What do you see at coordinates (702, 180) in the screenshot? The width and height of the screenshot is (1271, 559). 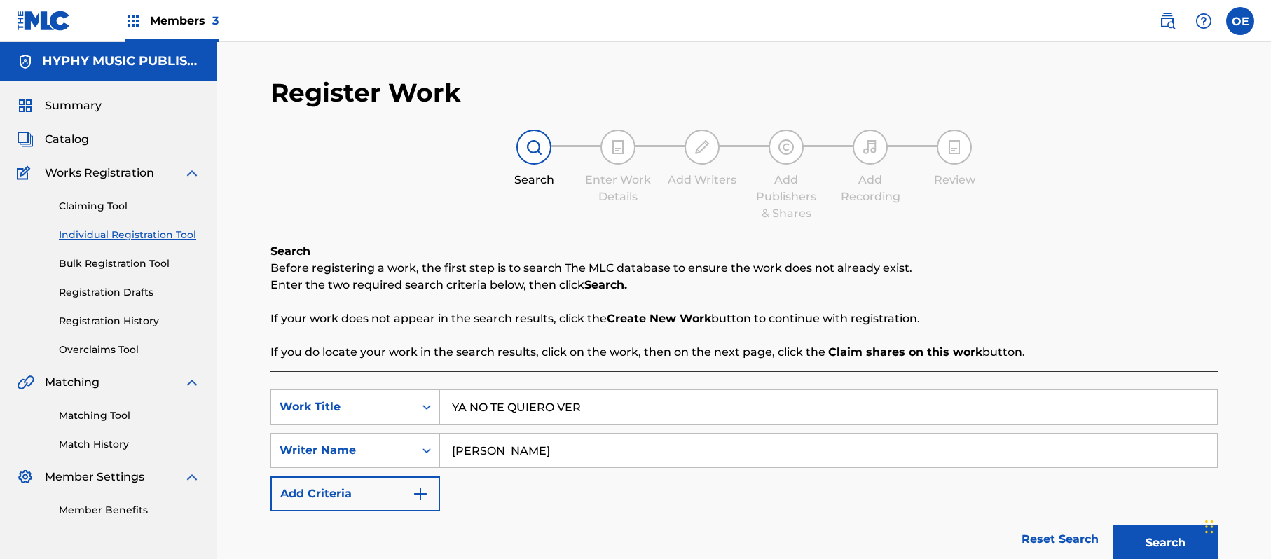 I see `div: Add Writers` at bounding box center [702, 180].